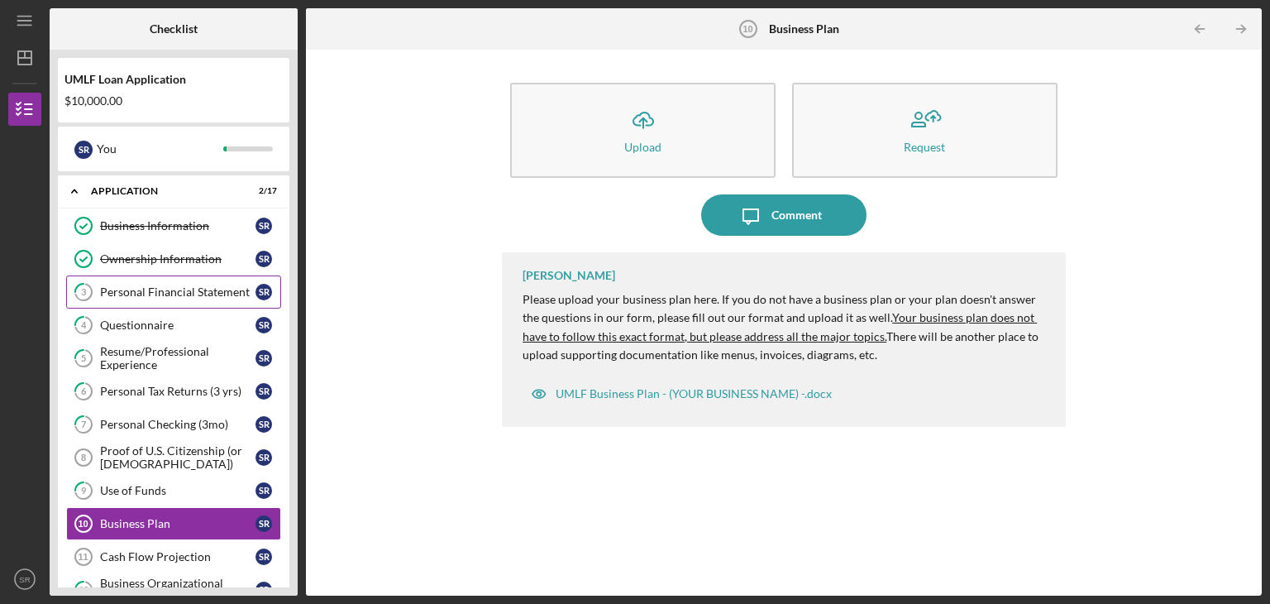  I want to click on tspan: 12, so click(84, 589).